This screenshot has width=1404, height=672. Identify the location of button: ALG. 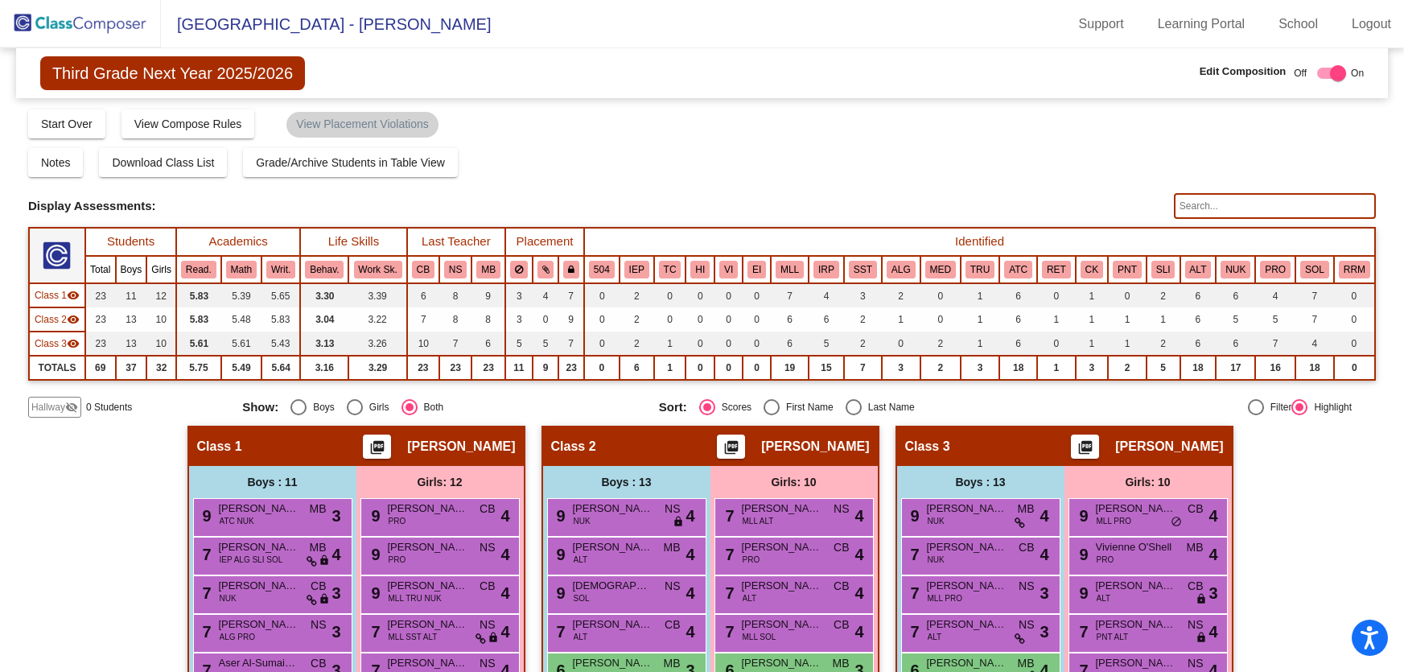
(901, 270).